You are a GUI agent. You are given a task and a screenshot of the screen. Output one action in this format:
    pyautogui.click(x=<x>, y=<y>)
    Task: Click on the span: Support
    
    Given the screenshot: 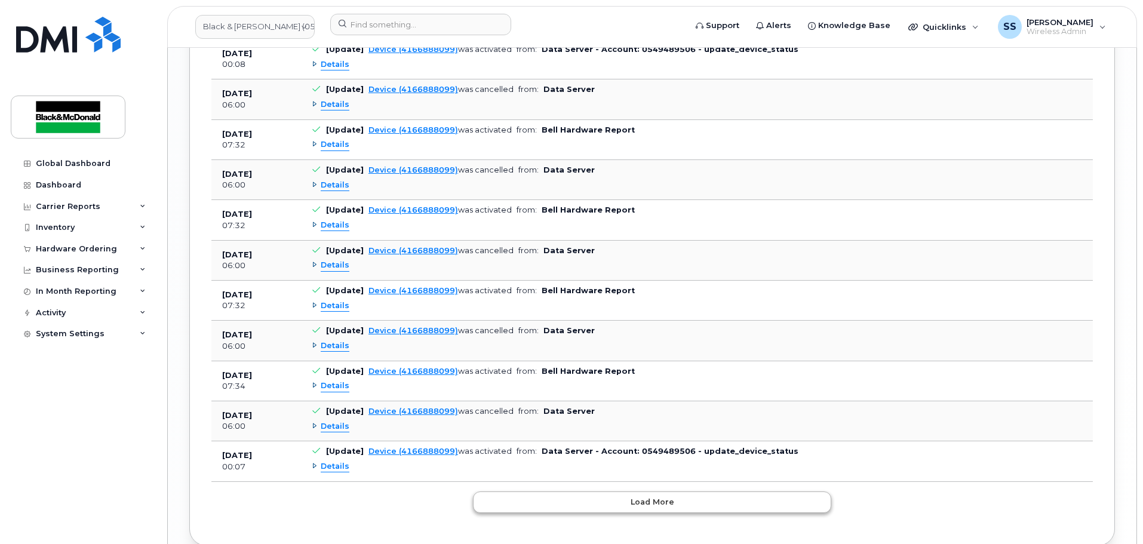 What is the action you would take?
    pyautogui.click(x=723, y=26)
    